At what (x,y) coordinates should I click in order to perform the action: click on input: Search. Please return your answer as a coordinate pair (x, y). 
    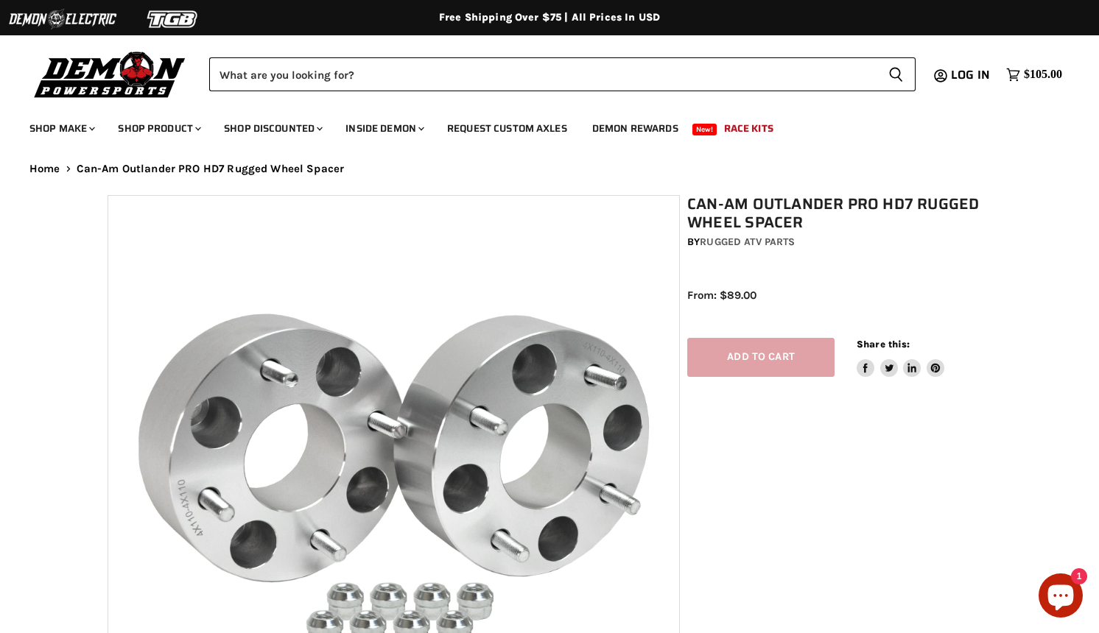
    Looking at the image, I should click on (543, 74).